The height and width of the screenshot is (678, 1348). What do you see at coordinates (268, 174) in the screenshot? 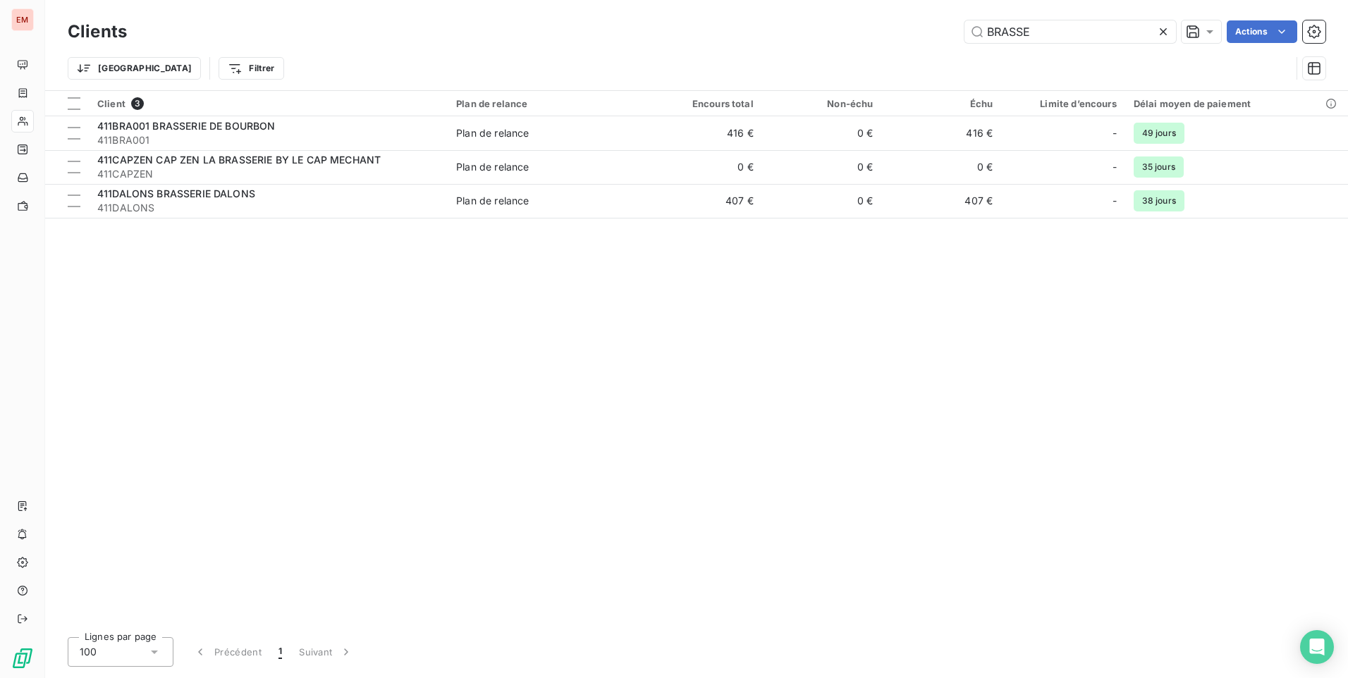
I see `span: 411CAPZEN` at bounding box center [268, 174].